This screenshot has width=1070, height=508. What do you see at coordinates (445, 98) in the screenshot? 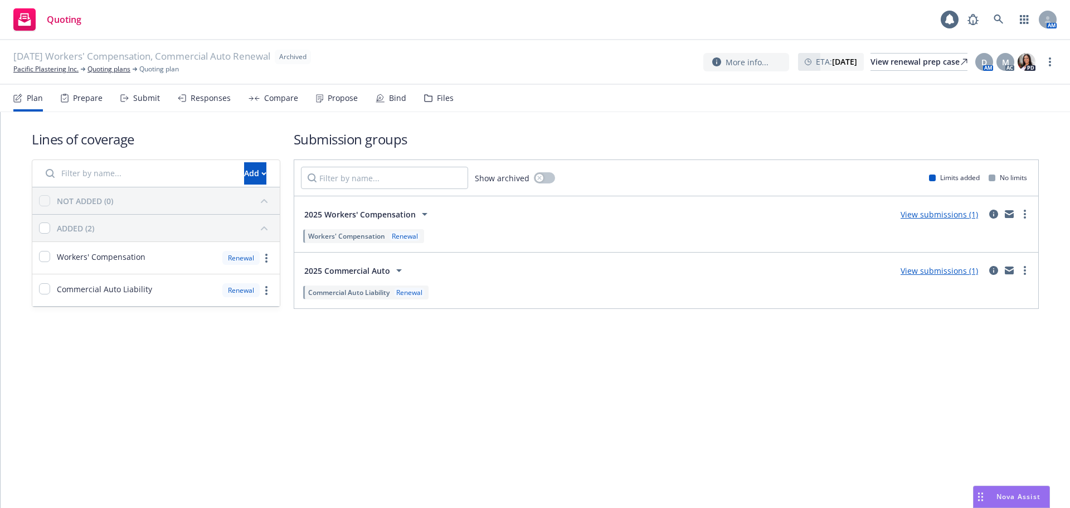
I see `div: Files` at bounding box center [445, 98].